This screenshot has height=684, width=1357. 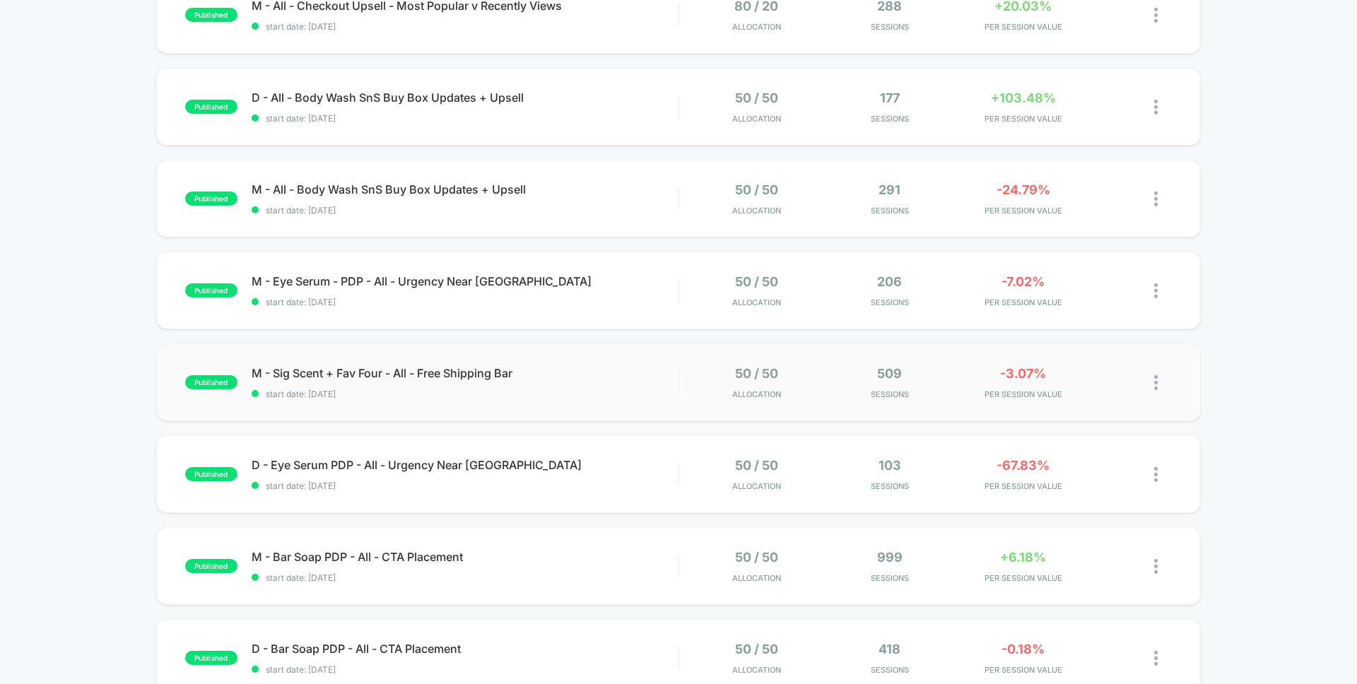 What do you see at coordinates (890, 465) in the screenshot?
I see `span: 103` at bounding box center [890, 465].